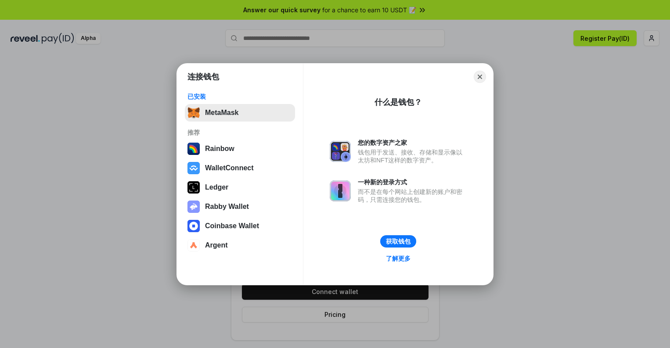 This screenshot has height=348, width=670. Describe the element at coordinates (240, 188) in the screenshot. I see `button: Ledger` at that location.